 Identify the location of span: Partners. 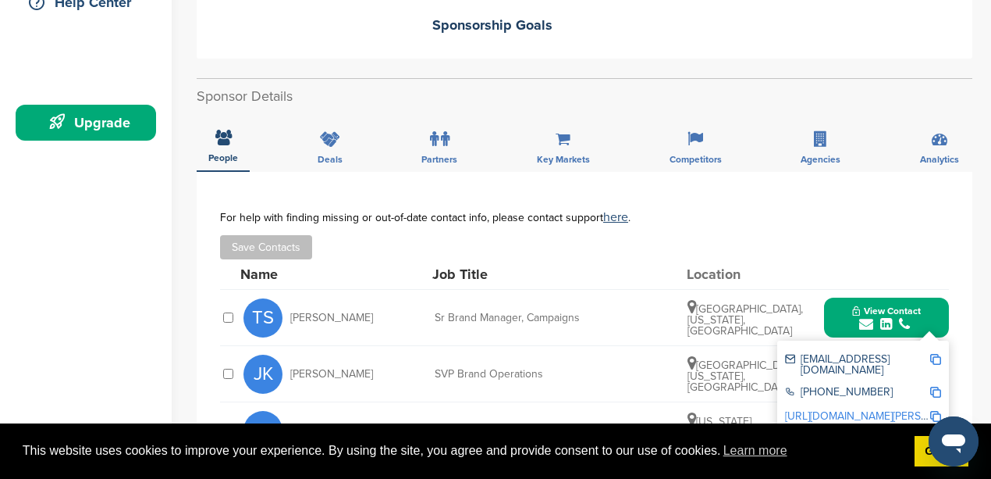
(440, 159).